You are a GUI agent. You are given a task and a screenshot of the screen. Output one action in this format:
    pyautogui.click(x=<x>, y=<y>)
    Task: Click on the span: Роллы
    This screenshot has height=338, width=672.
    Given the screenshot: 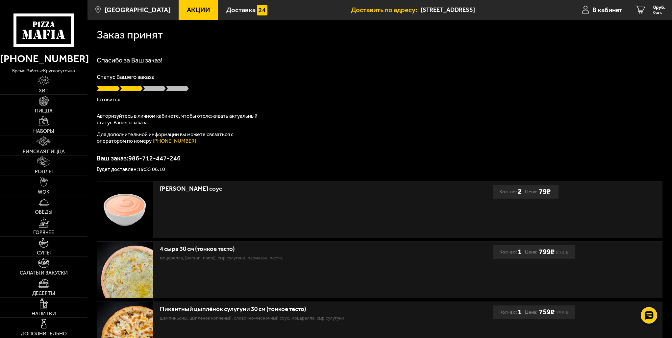 What is the action you would take?
    pyautogui.click(x=44, y=172)
    